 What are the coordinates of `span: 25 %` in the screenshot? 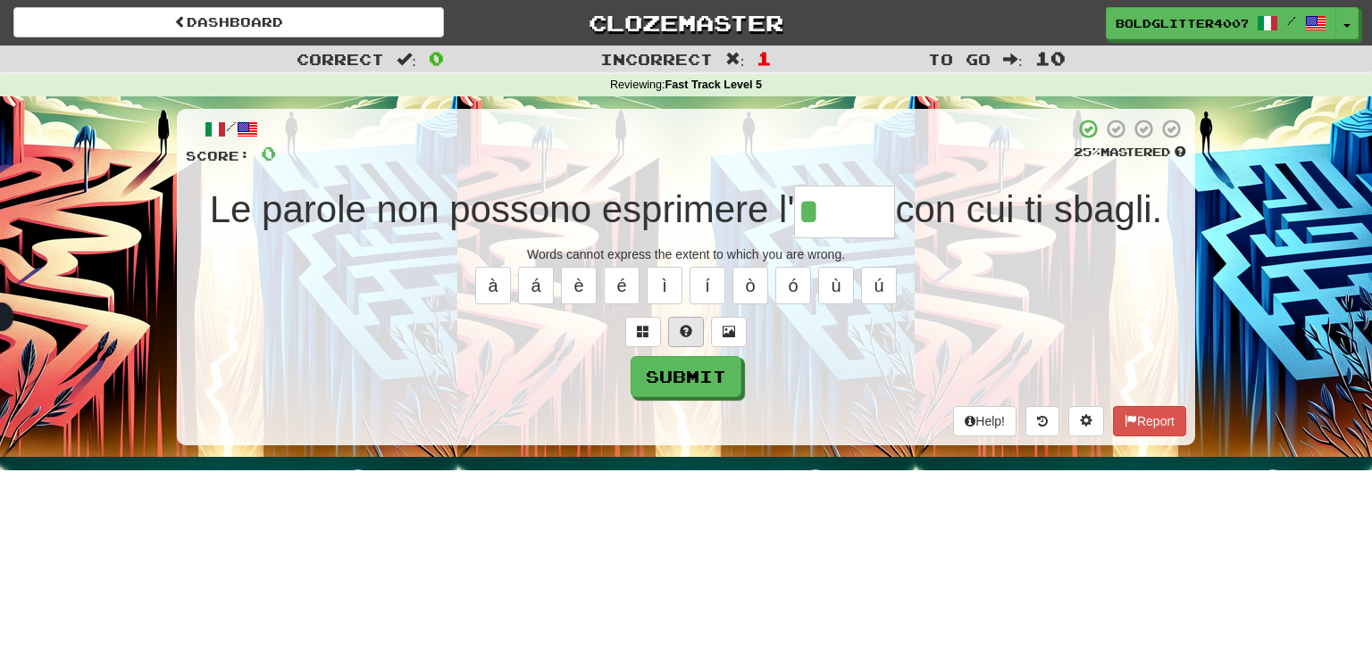 It's located at (1087, 152).